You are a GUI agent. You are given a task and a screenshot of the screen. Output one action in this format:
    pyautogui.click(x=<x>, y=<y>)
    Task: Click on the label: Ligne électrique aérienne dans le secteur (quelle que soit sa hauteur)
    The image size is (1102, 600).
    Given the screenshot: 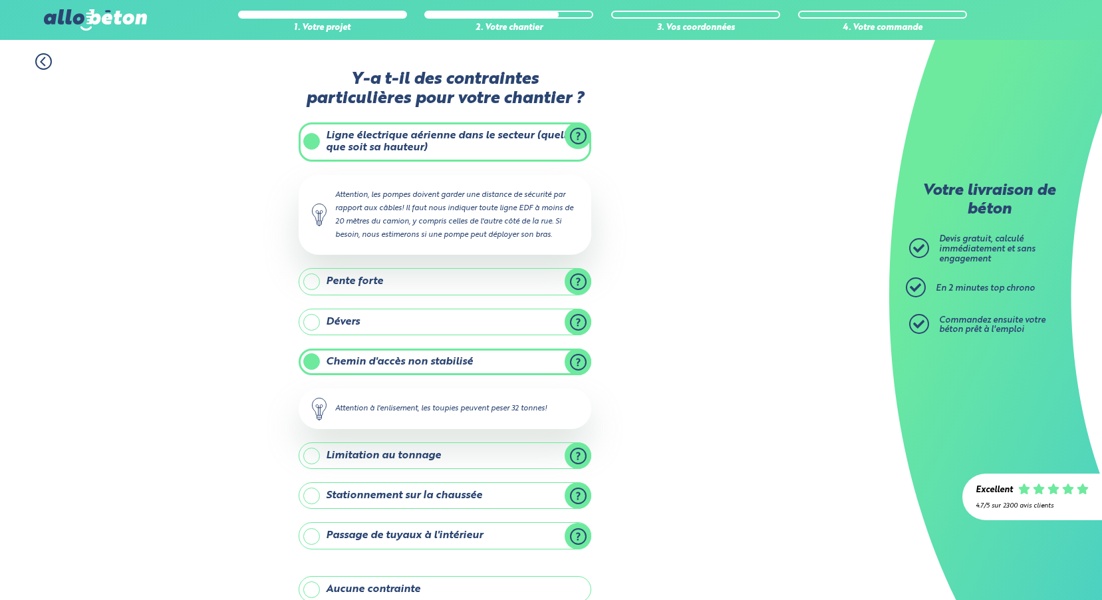 What is the action you would take?
    pyautogui.click(x=445, y=142)
    